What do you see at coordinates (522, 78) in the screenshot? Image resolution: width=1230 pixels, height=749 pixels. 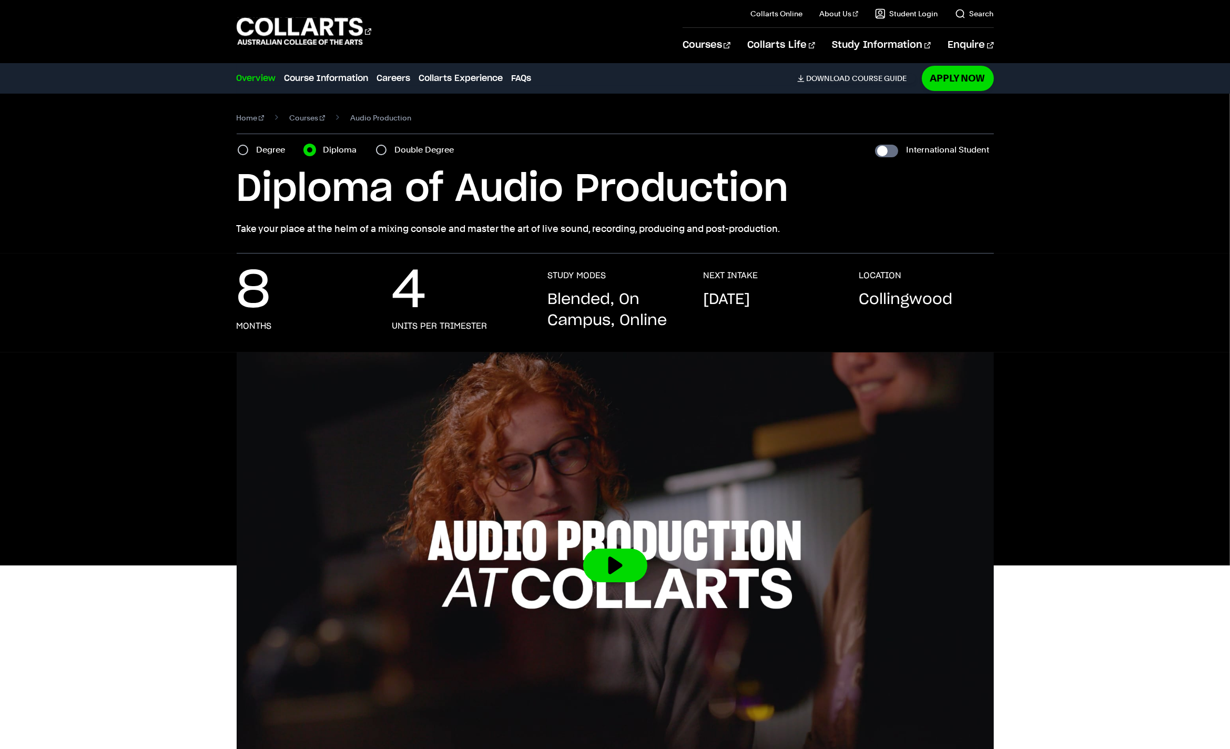 I see `a: FAQs` at bounding box center [522, 78].